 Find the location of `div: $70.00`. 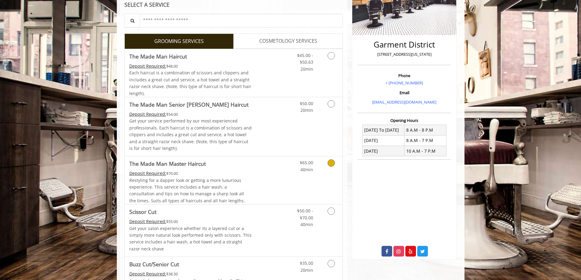

div: $70.00 is located at coordinates (191, 174).